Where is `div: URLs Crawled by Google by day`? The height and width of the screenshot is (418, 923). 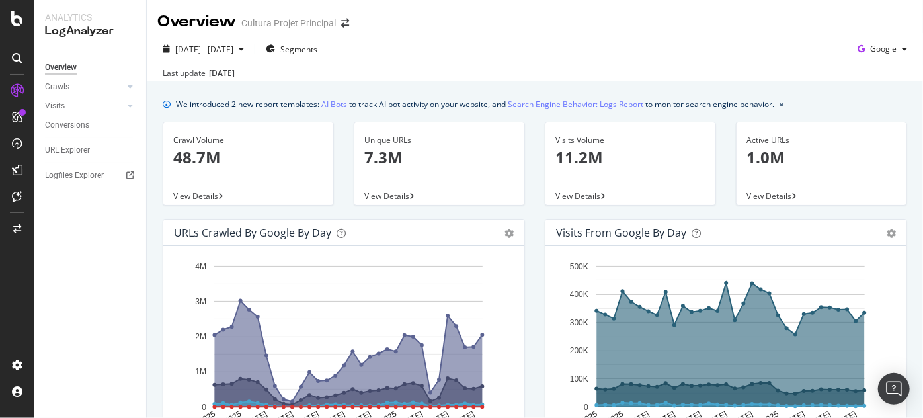 div: URLs Crawled by Google by day is located at coordinates (253, 233).